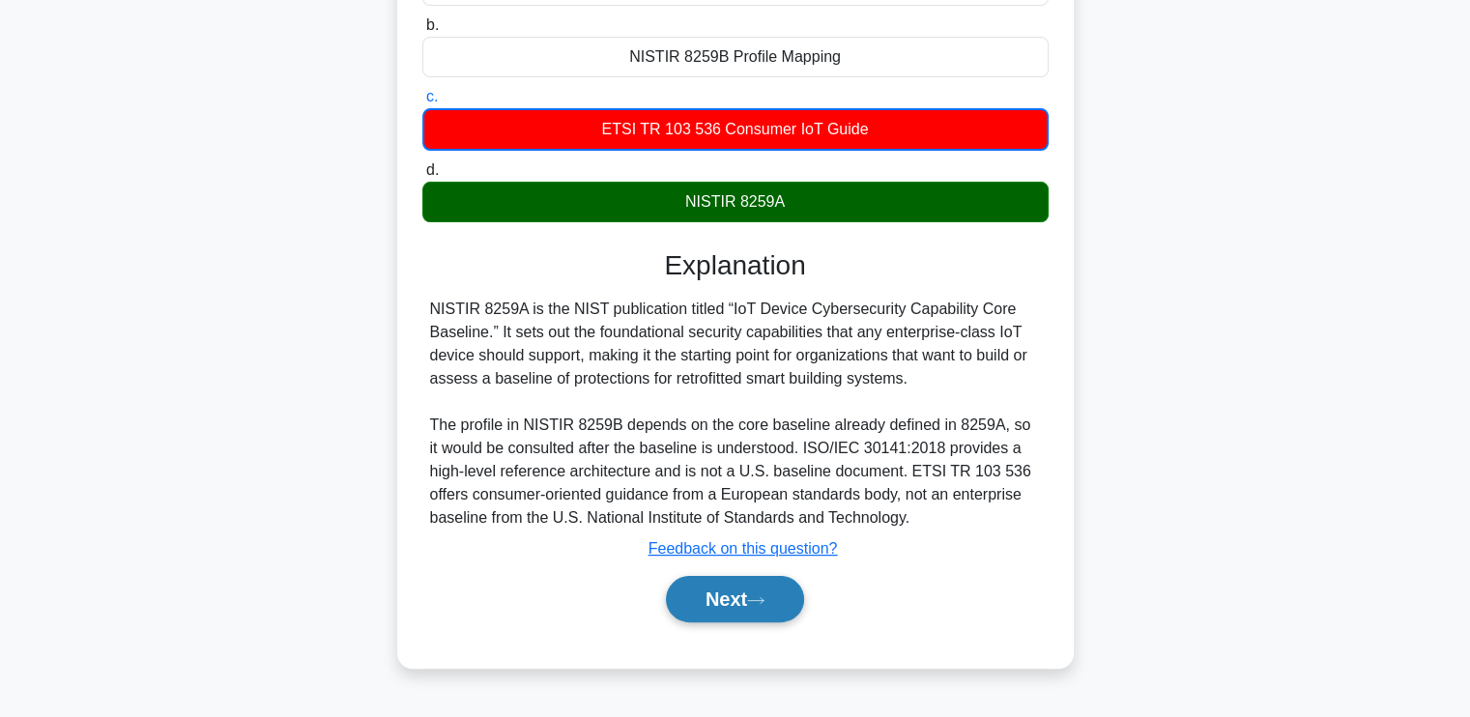 Image resolution: width=1470 pixels, height=717 pixels. I want to click on div: ETSI TR 103 536 Consumer IoT Guide, so click(735, 129).